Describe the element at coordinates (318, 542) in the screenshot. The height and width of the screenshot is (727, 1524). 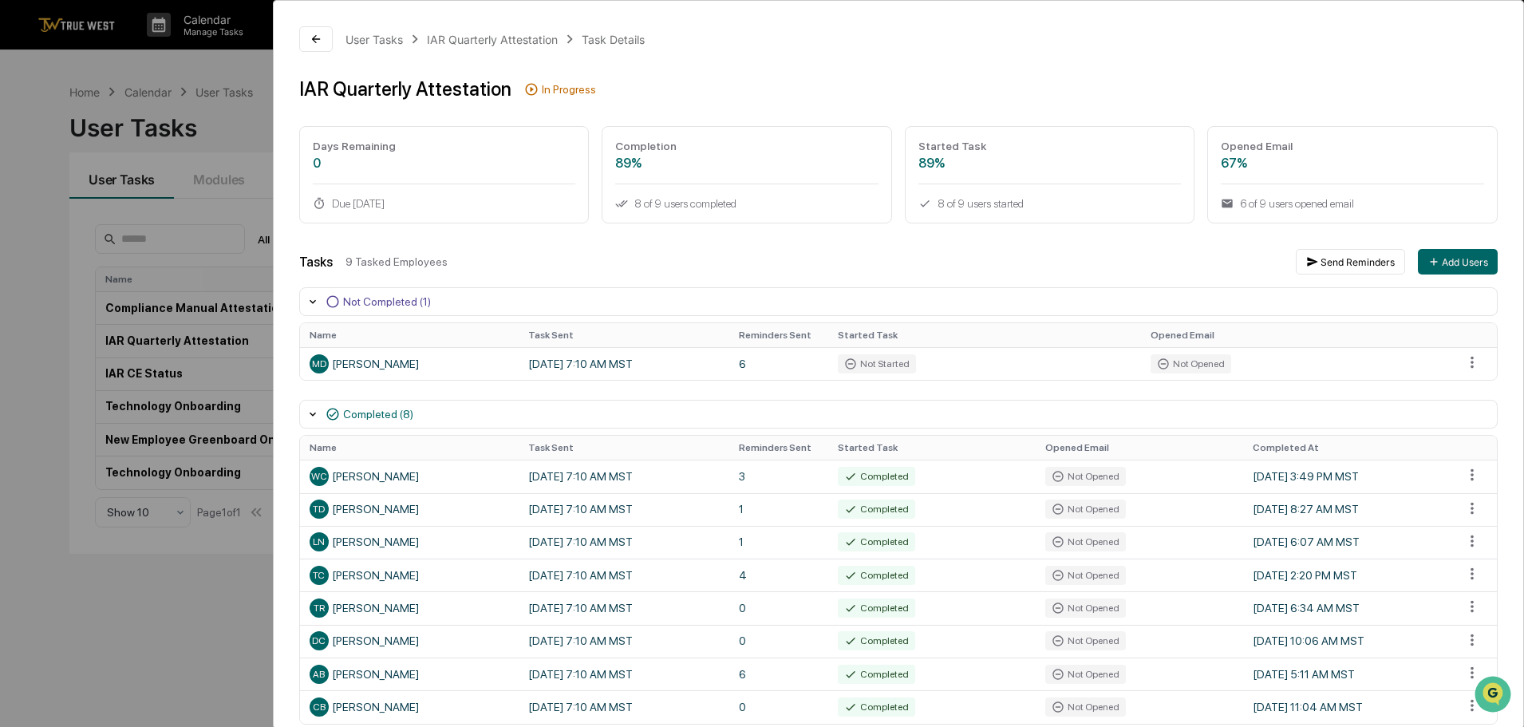
I see `span: LN` at that location.